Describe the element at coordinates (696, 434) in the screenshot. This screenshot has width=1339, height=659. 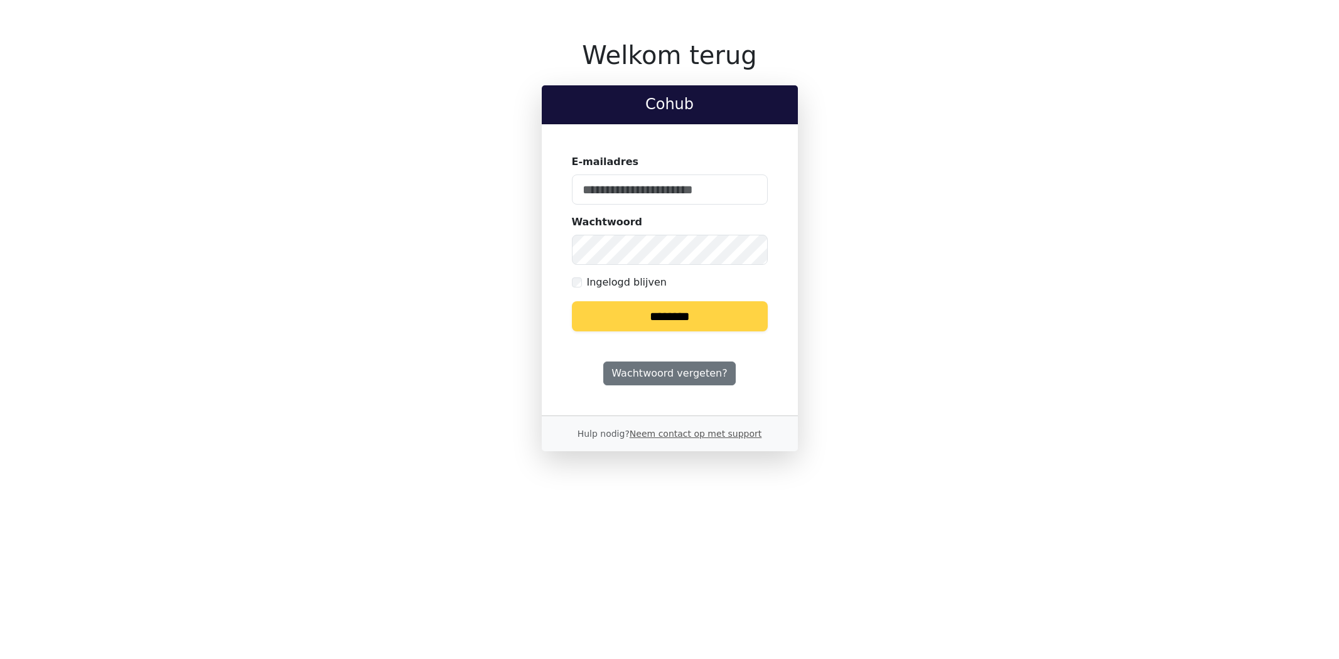
I see `a: Neem contact op met support` at that location.